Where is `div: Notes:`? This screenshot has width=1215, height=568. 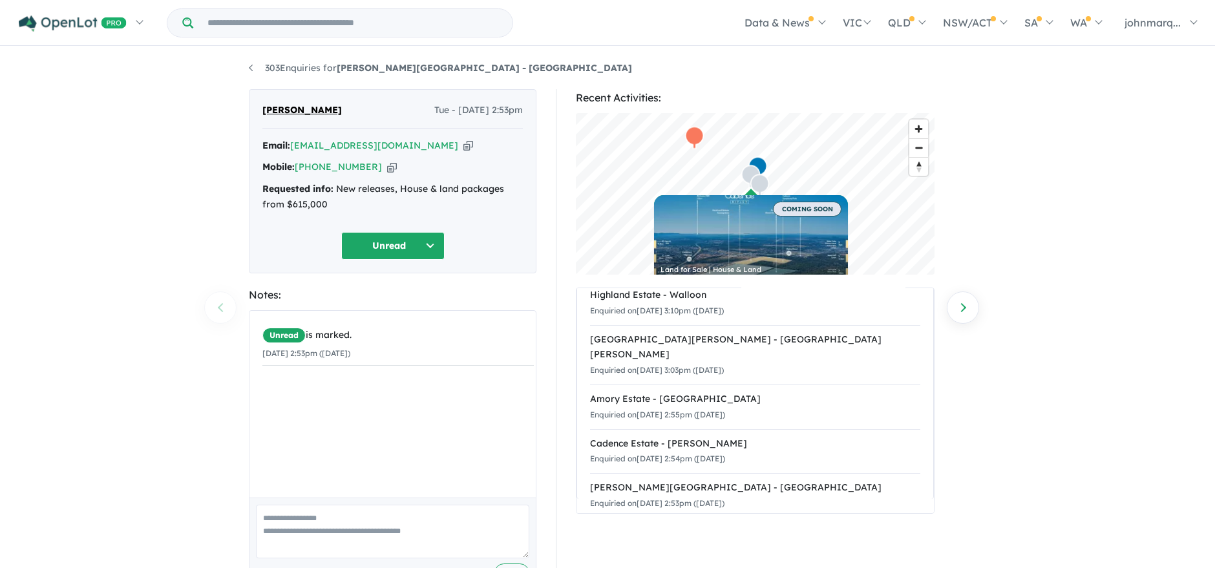 div: Notes: is located at coordinates (392, 295).